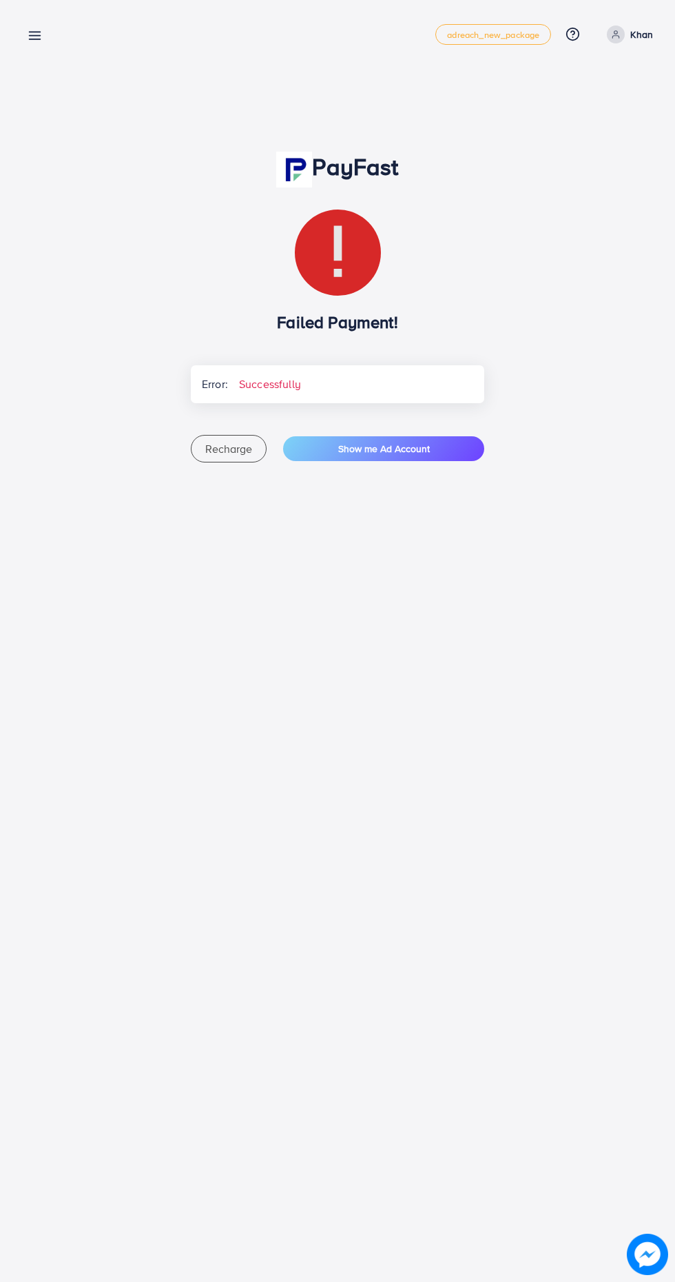 This screenshot has height=1282, width=675. I want to click on img: image, so click(648, 1254).